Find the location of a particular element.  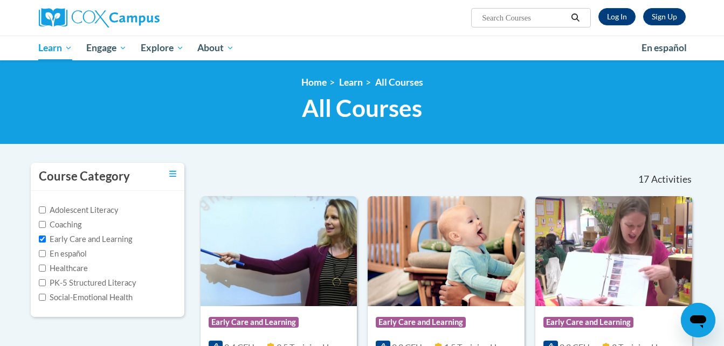

label: PK-5 Structured Literacy is located at coordinates (87, 283).